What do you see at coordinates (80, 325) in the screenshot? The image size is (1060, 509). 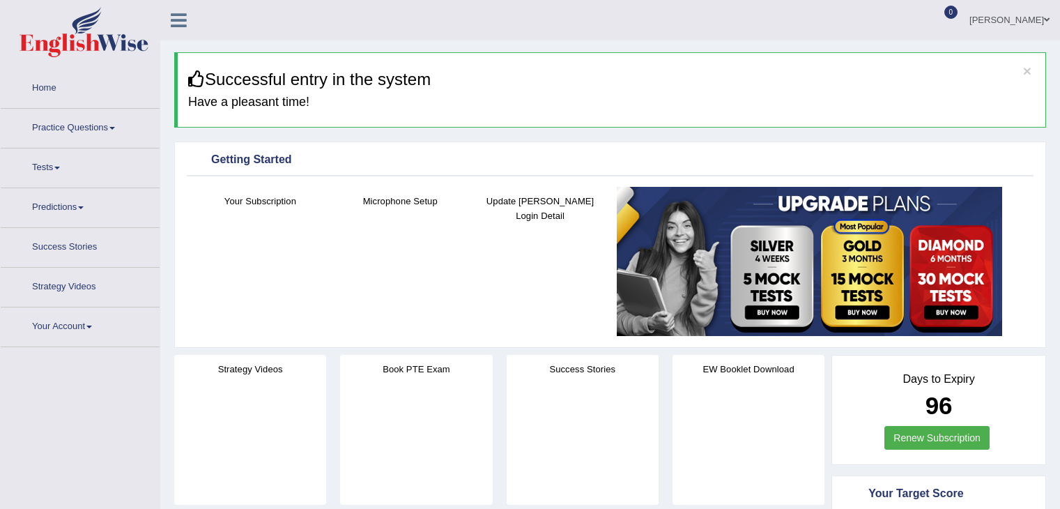 I see `a: Your Account` at bounding box center [80, 325].